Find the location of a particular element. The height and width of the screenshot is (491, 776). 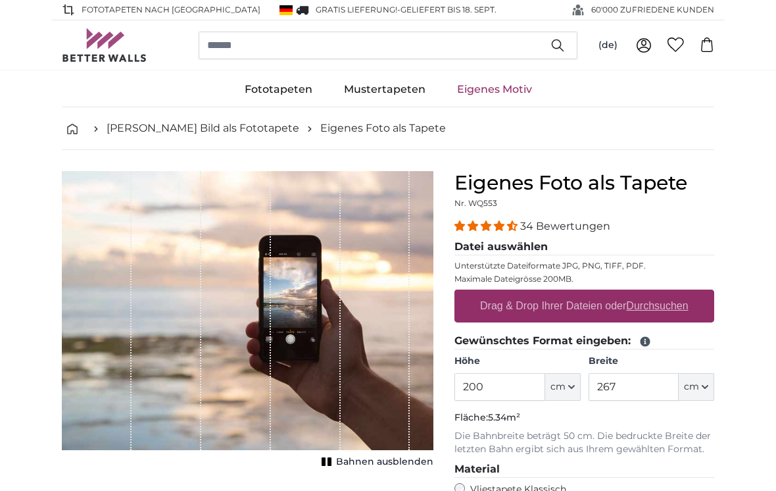

label: Höhe is located at coordinates (517, 361).